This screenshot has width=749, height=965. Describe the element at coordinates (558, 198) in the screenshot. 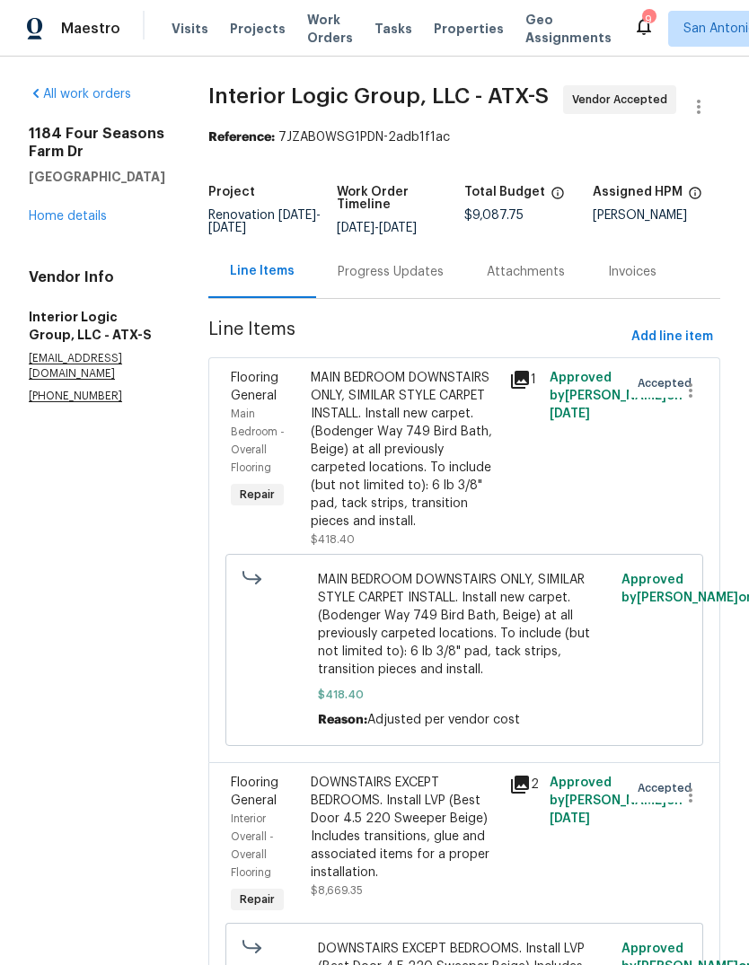

I see `span: The total cost of line items that have been proposed by Opendoor. This sum includes line items th...` at that location.